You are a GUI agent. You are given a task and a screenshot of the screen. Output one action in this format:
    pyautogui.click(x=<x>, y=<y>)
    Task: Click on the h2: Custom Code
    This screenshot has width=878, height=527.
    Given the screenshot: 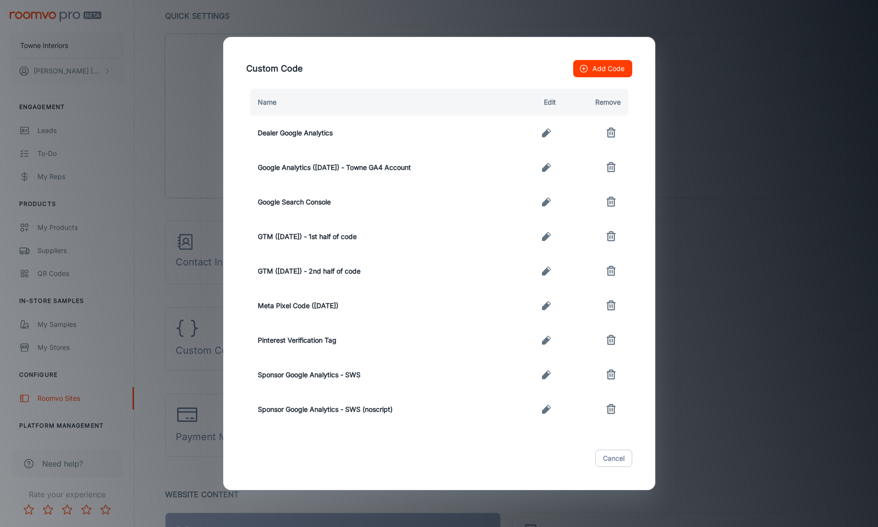 What is the action you would take?
    pyautogui.click(x=439, y=69)
    